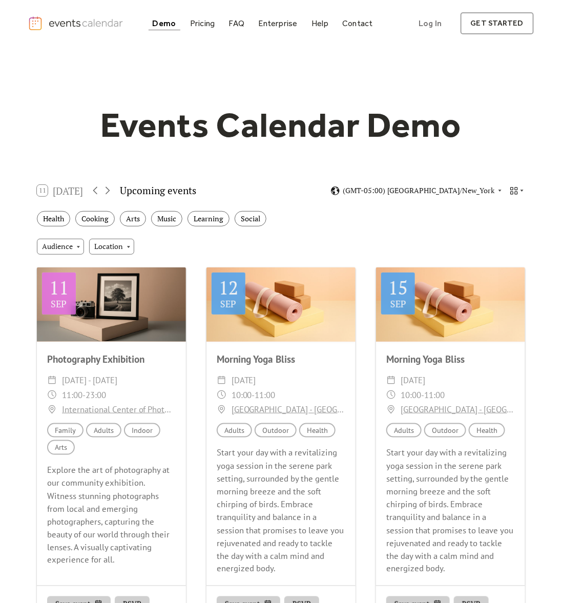 The width and height of the screenshot is (562, 603). I want to click on a: home, so click(76, 23).